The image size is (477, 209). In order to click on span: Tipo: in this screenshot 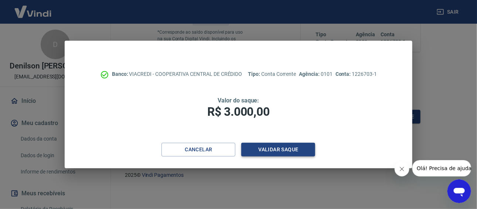, I will do `click(255, 74)`.